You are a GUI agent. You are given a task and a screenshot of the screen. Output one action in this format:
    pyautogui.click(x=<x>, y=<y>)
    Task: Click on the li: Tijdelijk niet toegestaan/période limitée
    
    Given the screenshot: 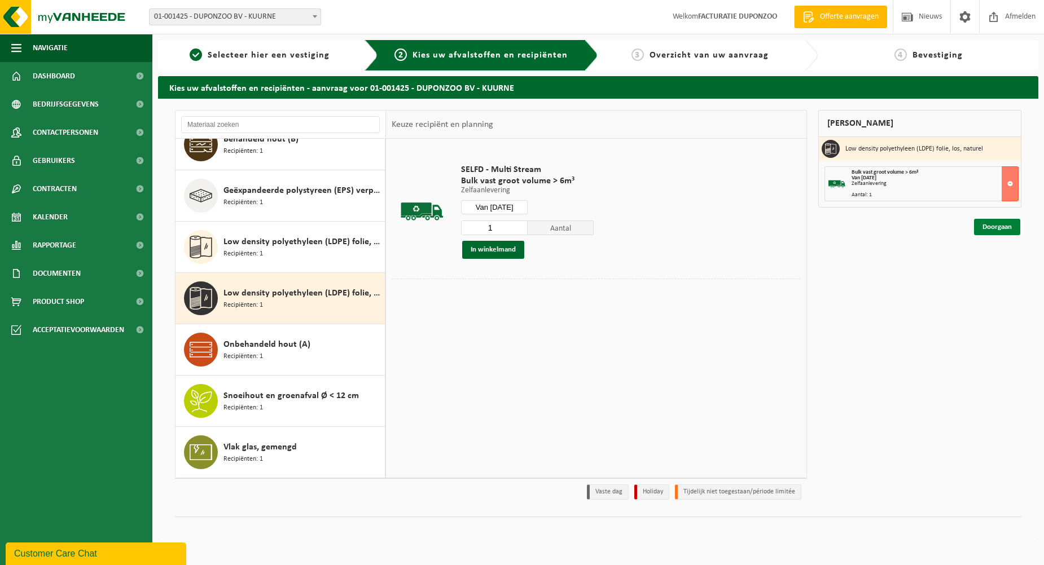 What is the action you would take?
    pyautogui.click(x=738, y=492)
    